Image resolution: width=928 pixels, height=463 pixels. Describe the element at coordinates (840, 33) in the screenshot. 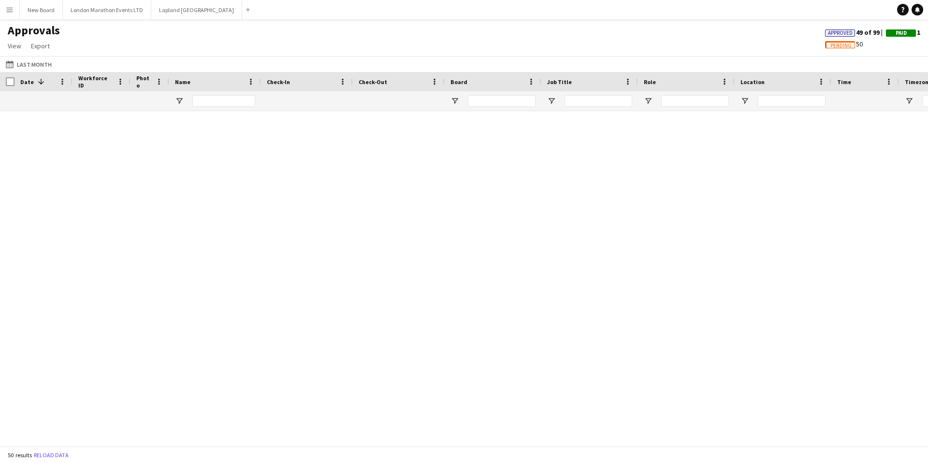

I see `span: Approved` at that location.